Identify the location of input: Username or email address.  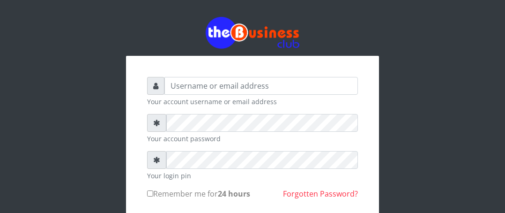
(261, 86).